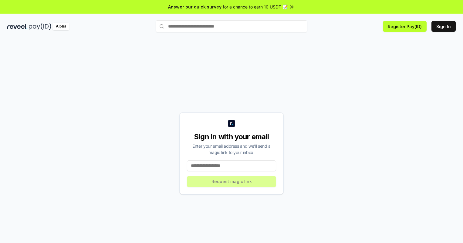 The image size is (463, 243). What do you see at coordinates (443, 26) in the screenshot?
I see `button: Sign In` at bounding box center [443, 26].